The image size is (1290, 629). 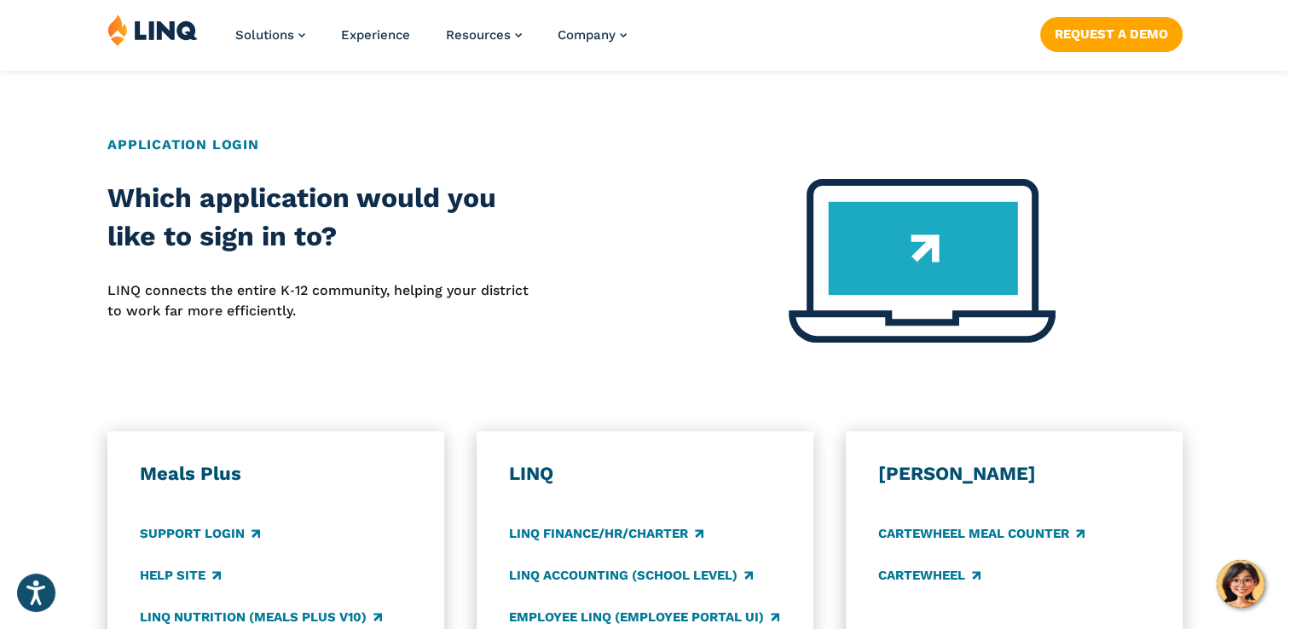 What do you see at coordinates (483, 35) in the screenshot?
I see `a: Resources` at bounding box center [483, 35].